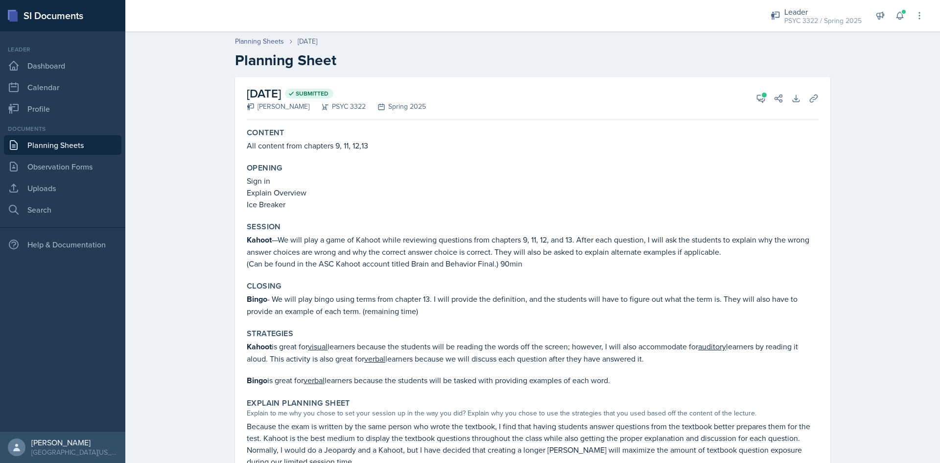  What do you see at coordinates (823, 21) in the screenshot?
I see `div: PSYC 3322 / Spring 2025` at bounding box center [823, 21].